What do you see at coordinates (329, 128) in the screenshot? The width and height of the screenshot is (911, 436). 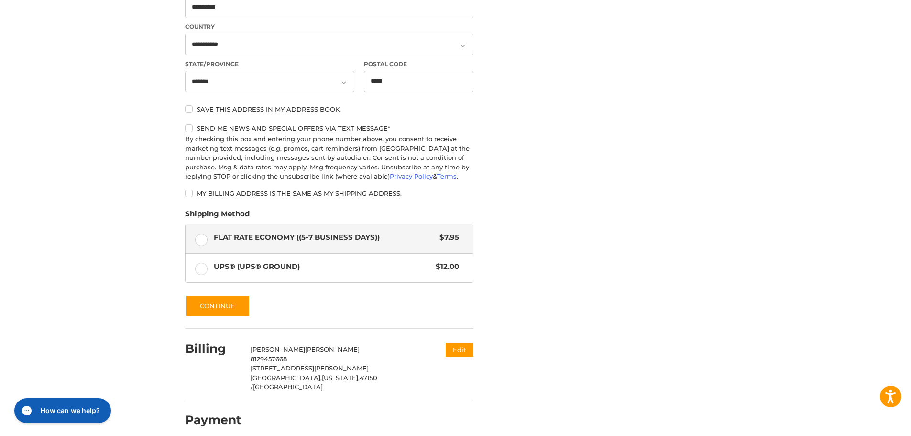 I see `label: Send me news and special offers via text message*` at bounding box center [329, 128].